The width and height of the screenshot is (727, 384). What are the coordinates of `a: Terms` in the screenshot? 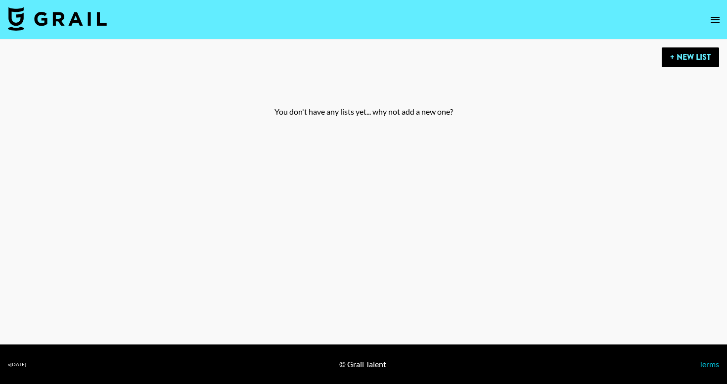 It's located at (708, 364).